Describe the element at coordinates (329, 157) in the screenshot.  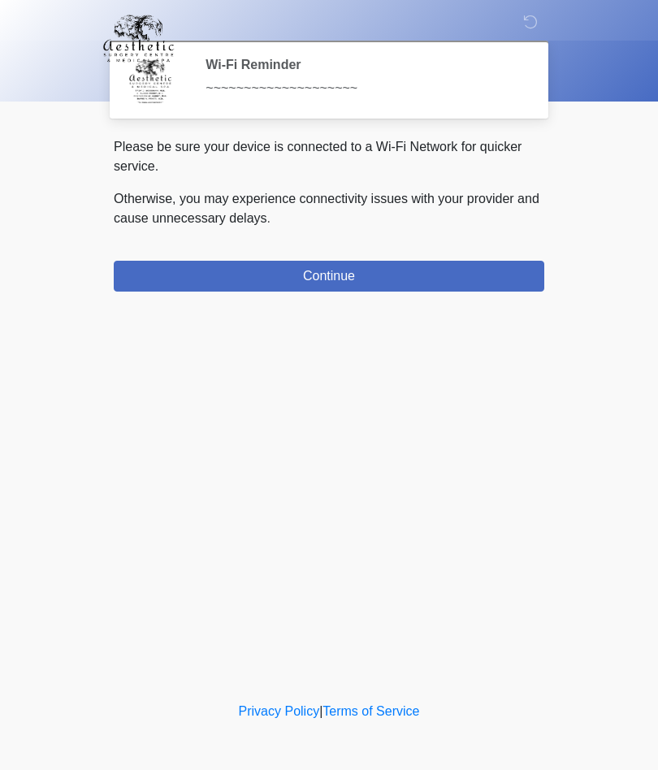
I see `p: Please be sure your device is connected to a Wi-Fi Network for quicker service.` at that location.